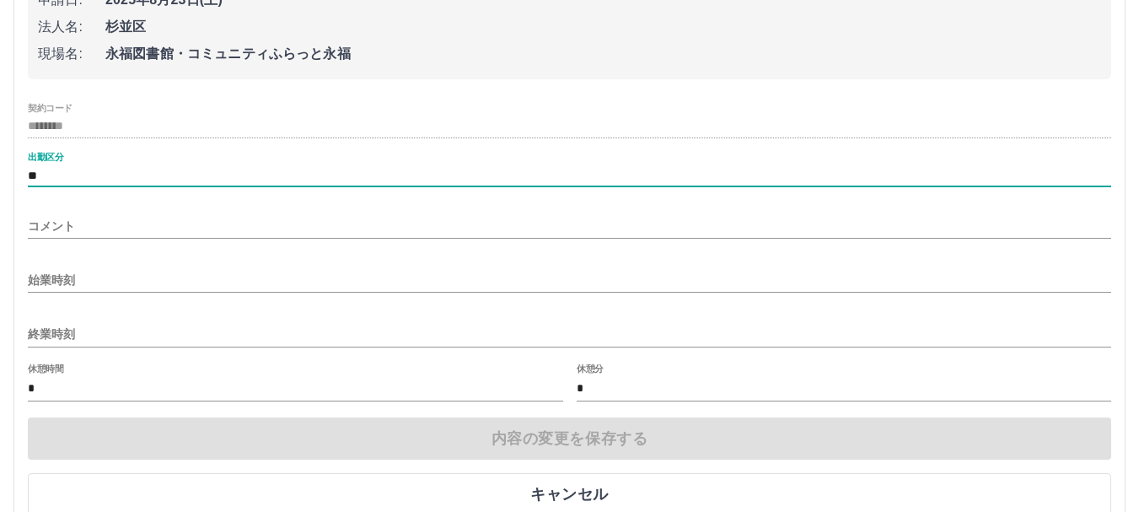 The height and width of the screenshot is (512, 1139). What do you see at coordinates (46, 368) in the screenshot?
I see `label: 休憩時間` at bounding box center [46, 368].